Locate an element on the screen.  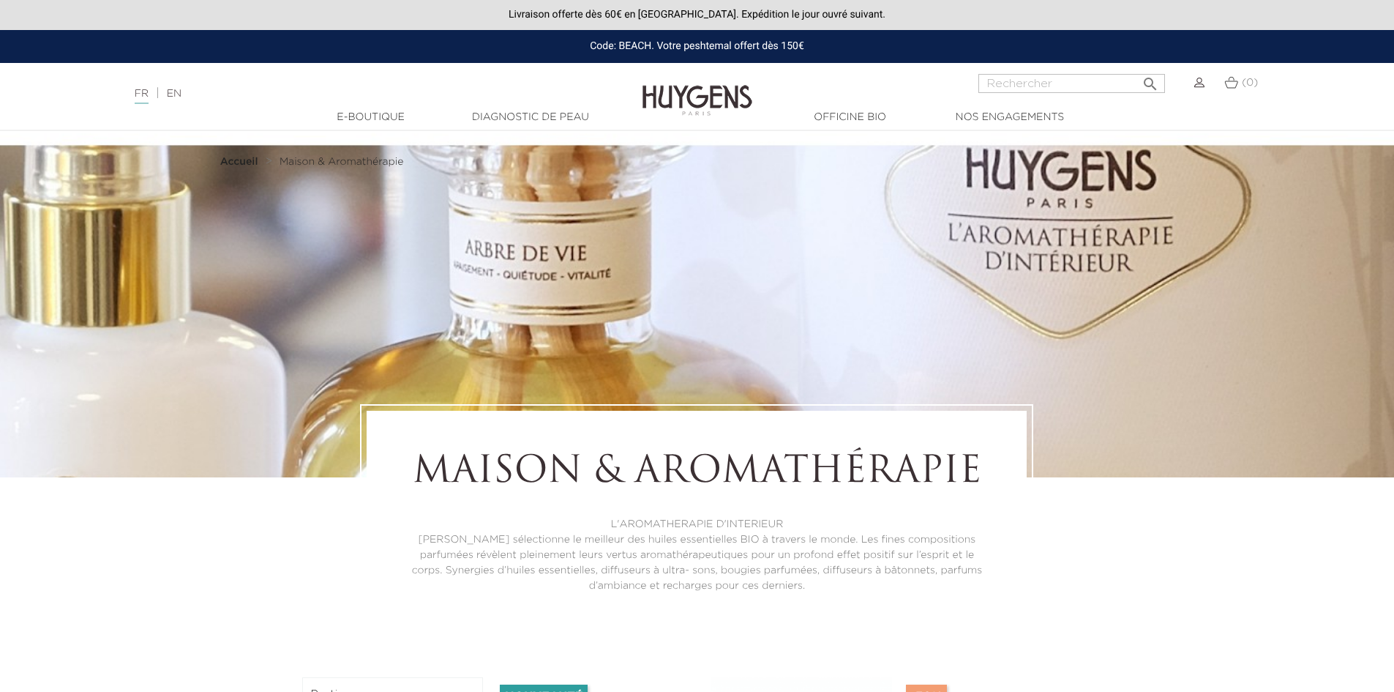
a: Officine Bio is located at coordinates (851, 117).